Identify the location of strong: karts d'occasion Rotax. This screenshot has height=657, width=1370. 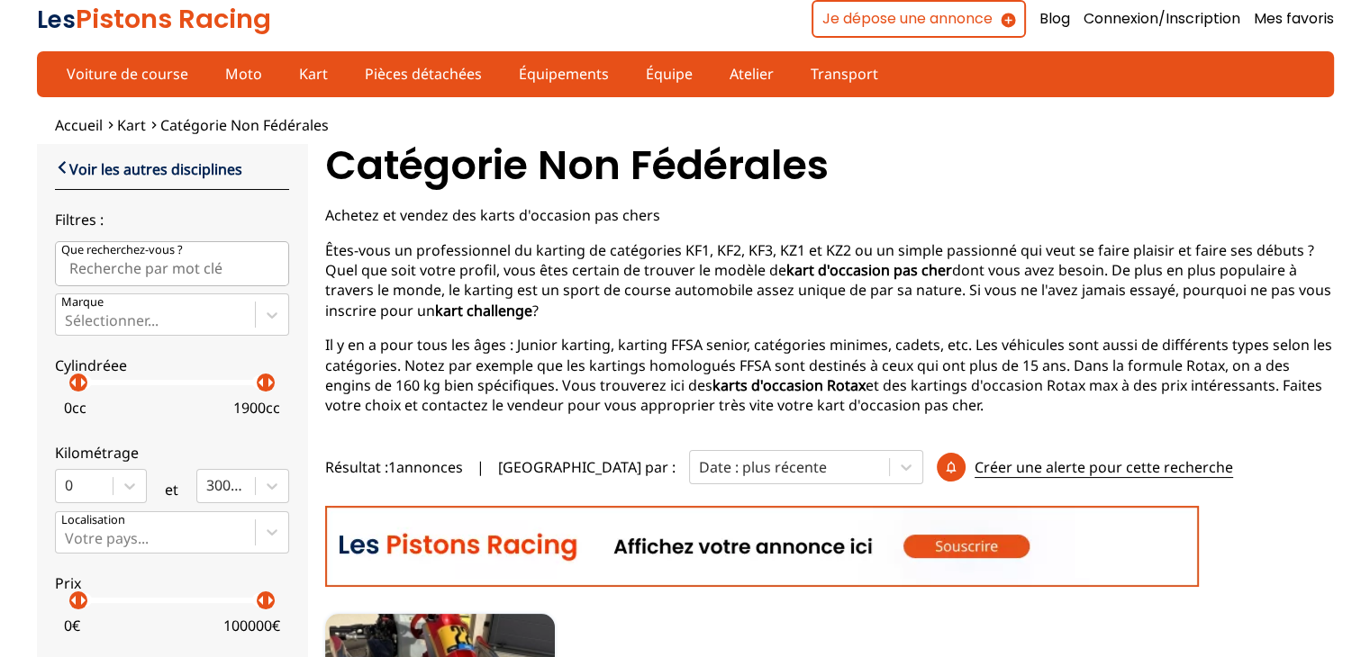
(789, 385).